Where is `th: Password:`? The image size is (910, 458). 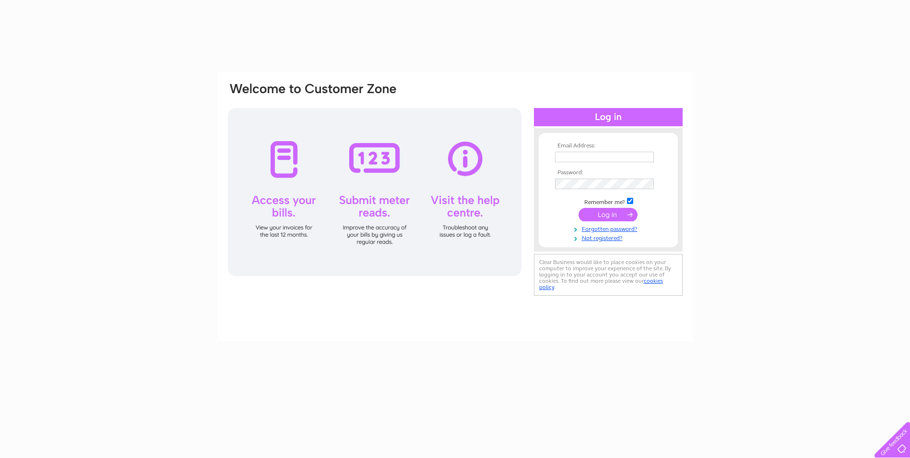 th: Password: is located at coordinates (608, 173).